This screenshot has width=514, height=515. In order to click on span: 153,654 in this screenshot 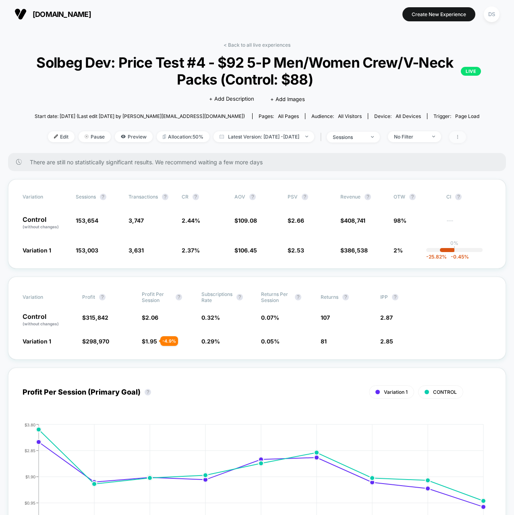, I will do `click(87, 220)`.